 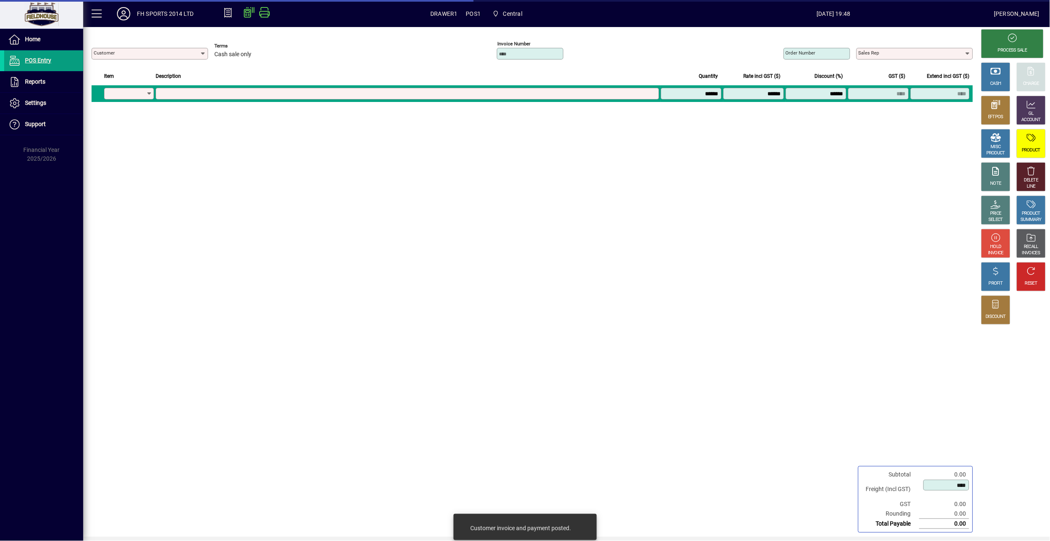 What do you see at coordinates (995, 253) in the screenshot?
I see `div: INVOICE` at bounding box center [995, 253].